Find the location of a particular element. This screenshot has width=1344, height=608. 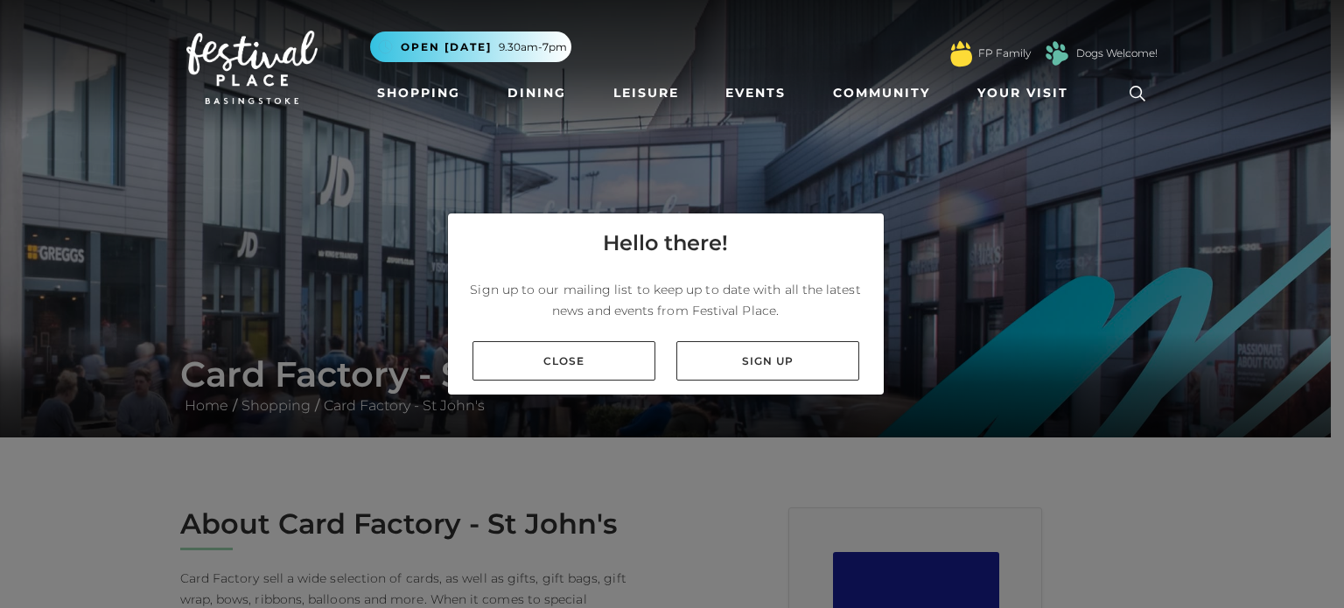

a: Close is located at coordinates (563, 360).